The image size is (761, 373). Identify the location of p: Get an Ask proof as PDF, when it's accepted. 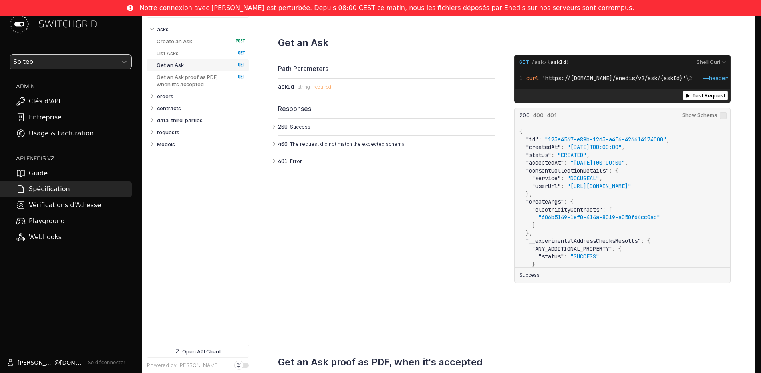
(192, 81).